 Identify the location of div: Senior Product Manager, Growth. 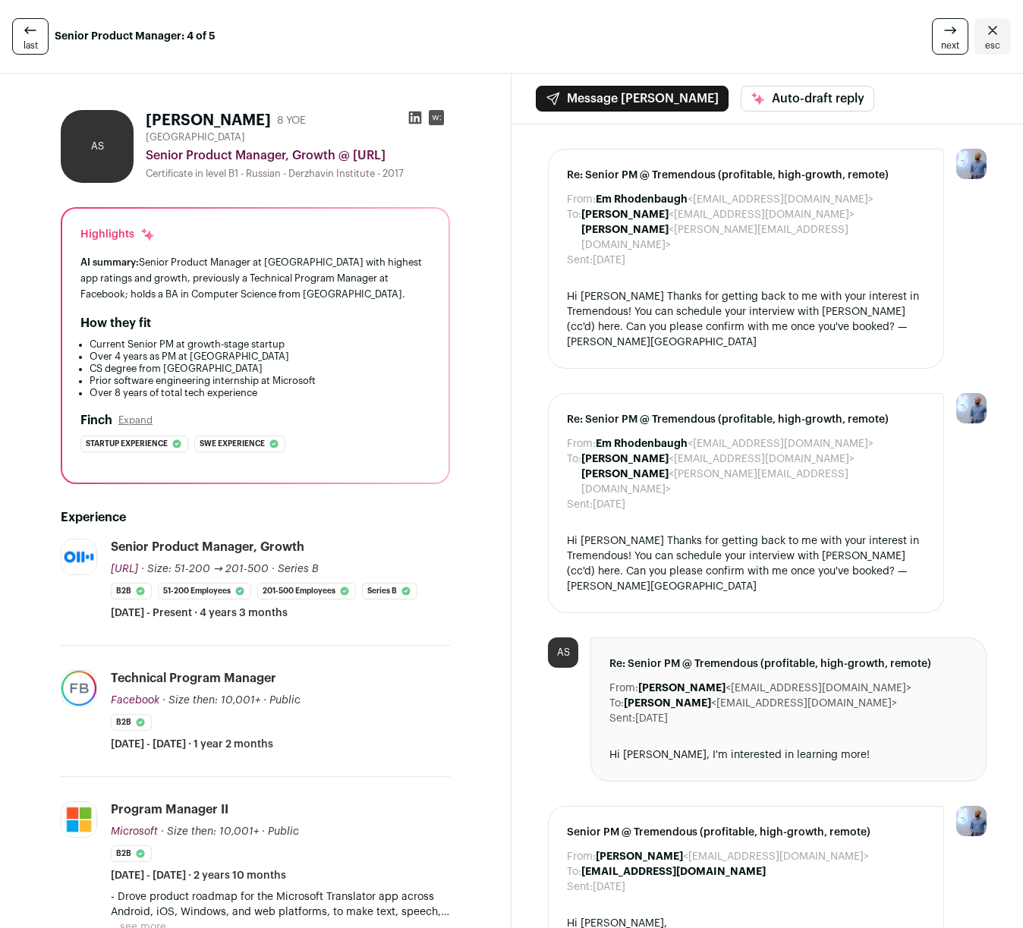
(207, 547).